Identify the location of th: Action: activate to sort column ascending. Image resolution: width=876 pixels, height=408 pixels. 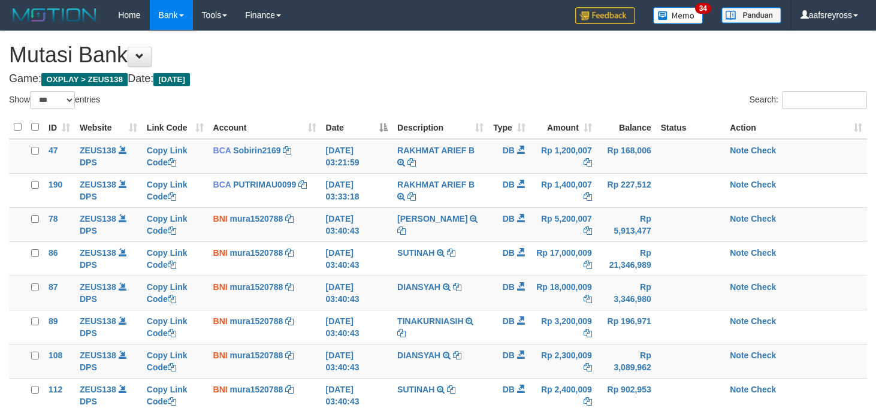
(795, 127).